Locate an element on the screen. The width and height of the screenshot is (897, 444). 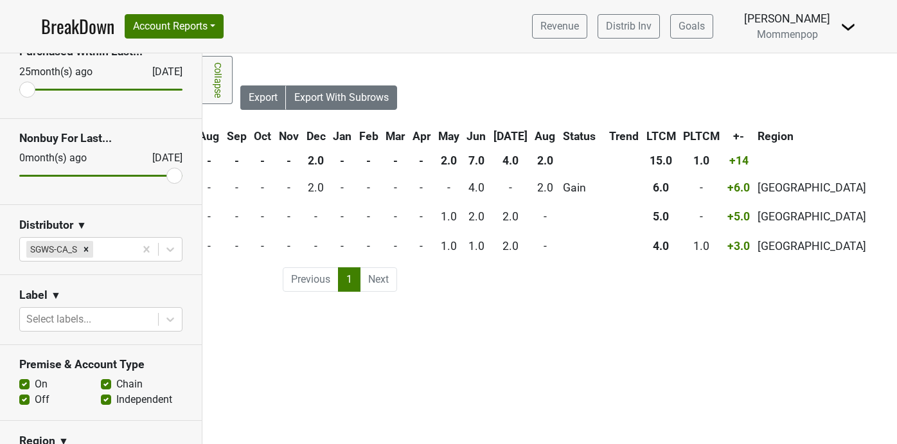
th: Status: activate to sort column ascending is located at coordinates (582, 136).